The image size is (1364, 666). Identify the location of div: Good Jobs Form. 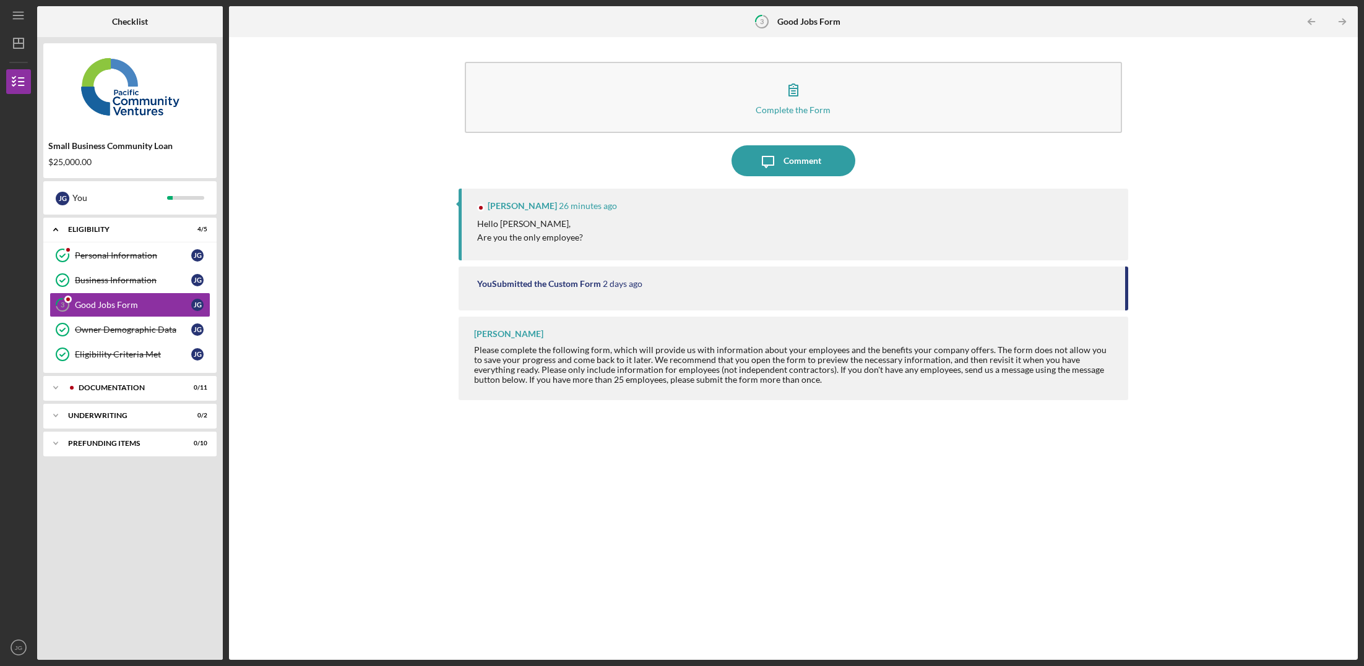
(133, 305).